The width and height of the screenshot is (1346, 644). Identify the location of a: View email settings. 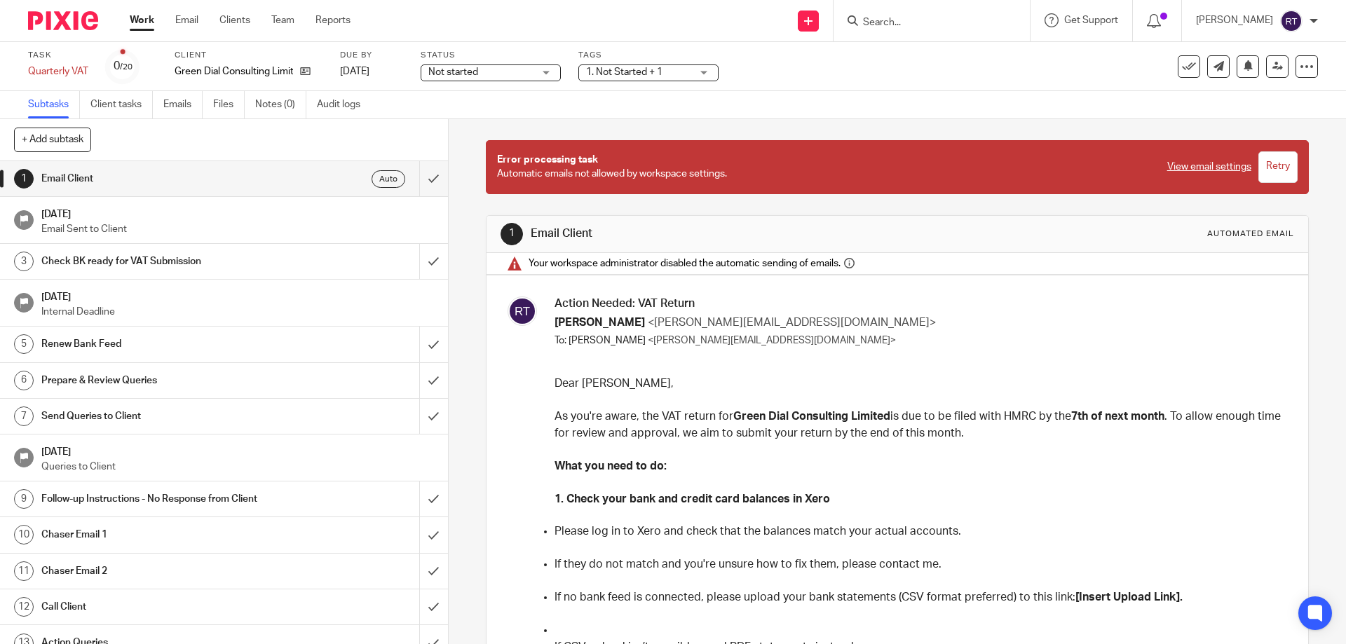
(1210, 167).